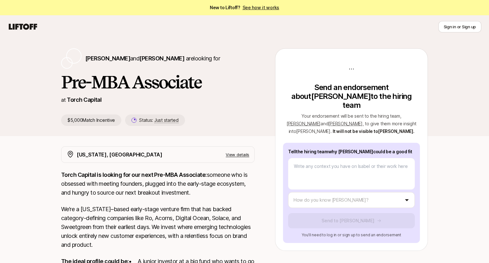 The width and height of the screenshot is (489, 263). Describe the element at coordinates (84, 100) in the screenshot. I see `a: Torch Capital` at that location.